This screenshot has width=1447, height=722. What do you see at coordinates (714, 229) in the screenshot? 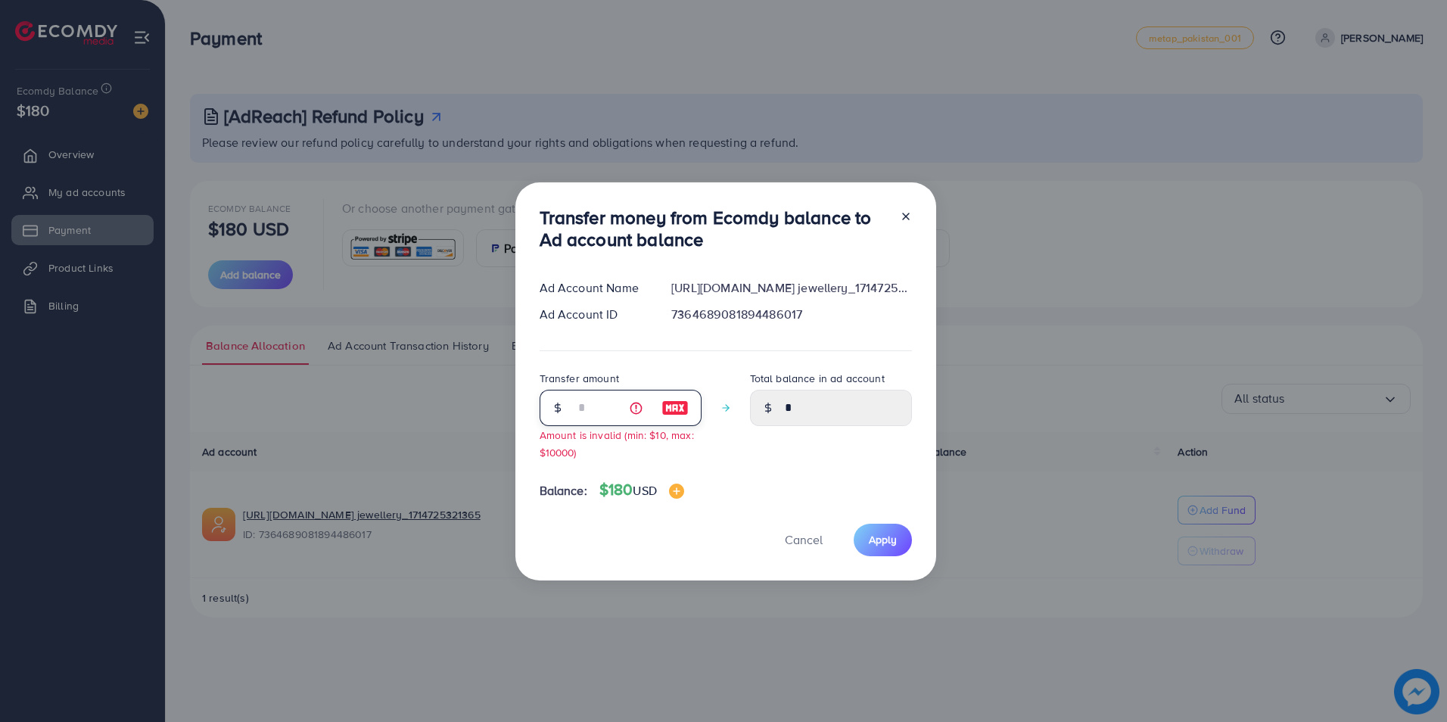
I see `h3: Transfer money from Ecomdy balance to Ad account balance` at bounding box center [714, 229].